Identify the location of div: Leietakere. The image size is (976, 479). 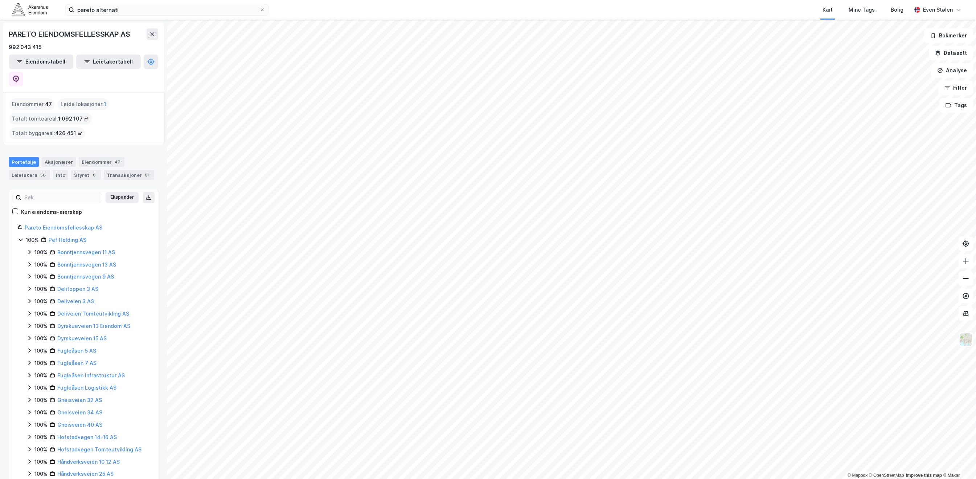
(29, 175).